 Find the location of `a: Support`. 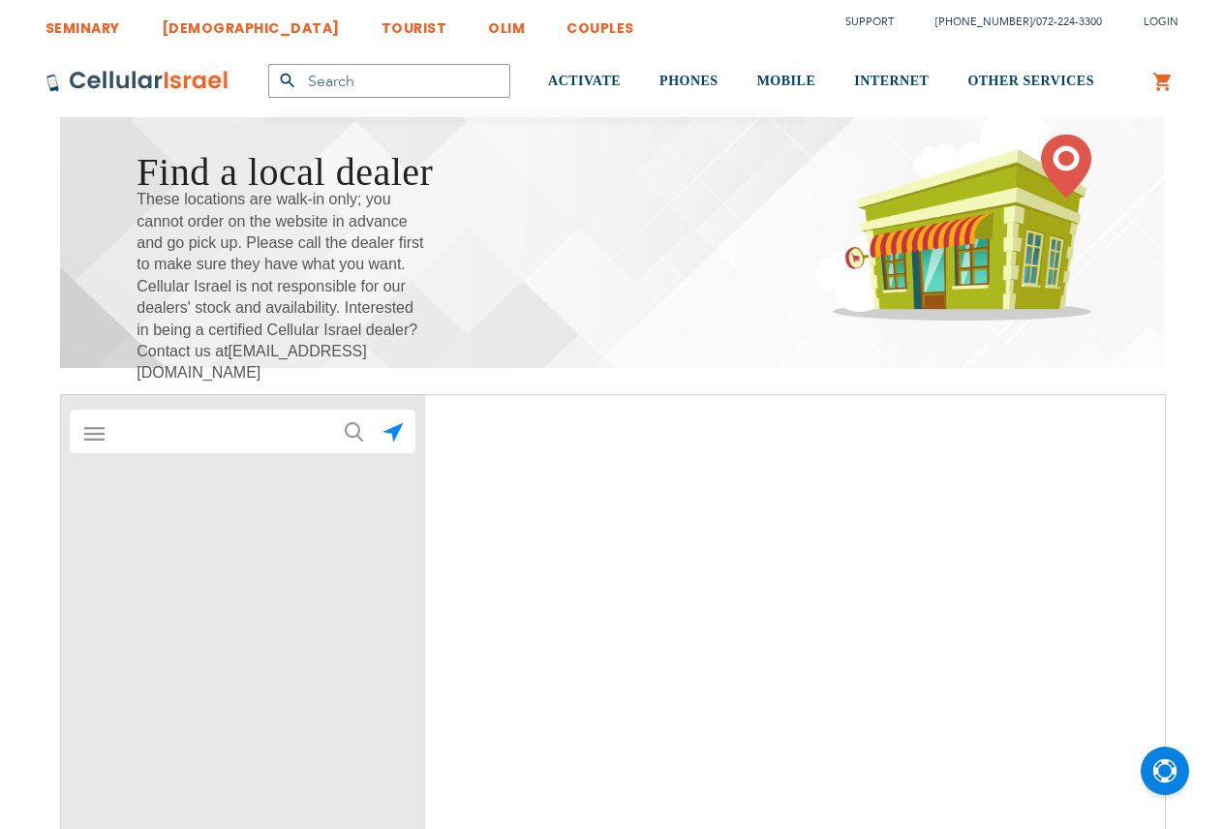

a: Support is located at coordinates (869, 21).